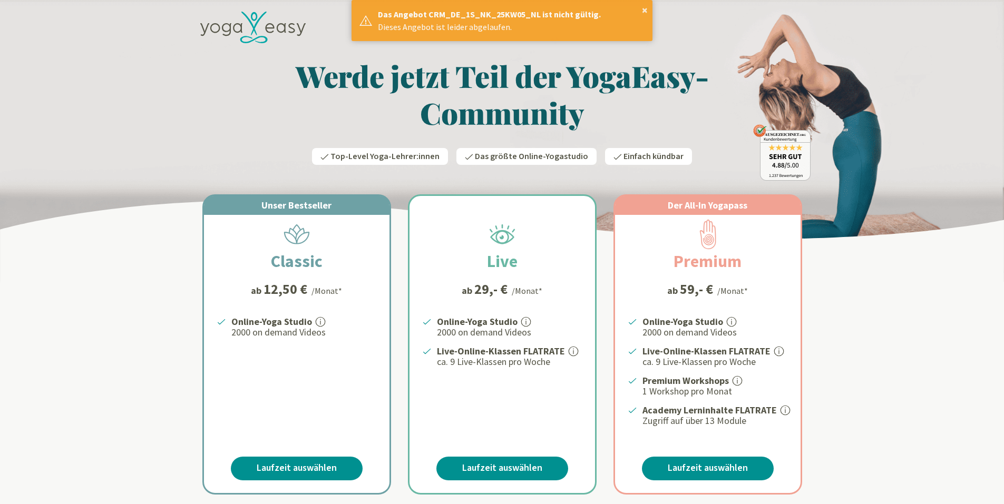  Describe the element at coordinates (696, 289) in the screenshot. I see `div: 59,- €` at that location.